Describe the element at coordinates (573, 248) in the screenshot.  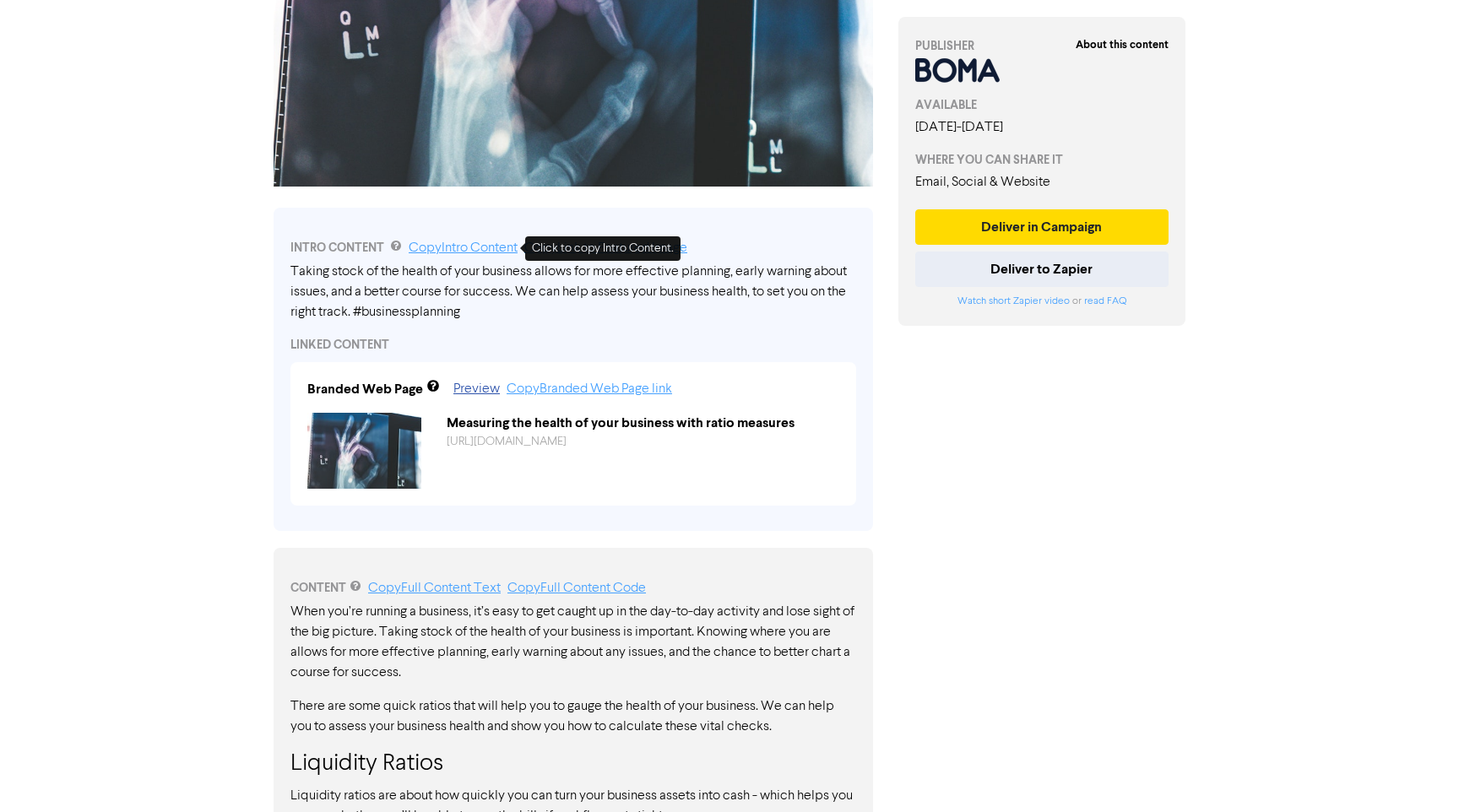
I see `div: INTRO CONTENT` at that location.